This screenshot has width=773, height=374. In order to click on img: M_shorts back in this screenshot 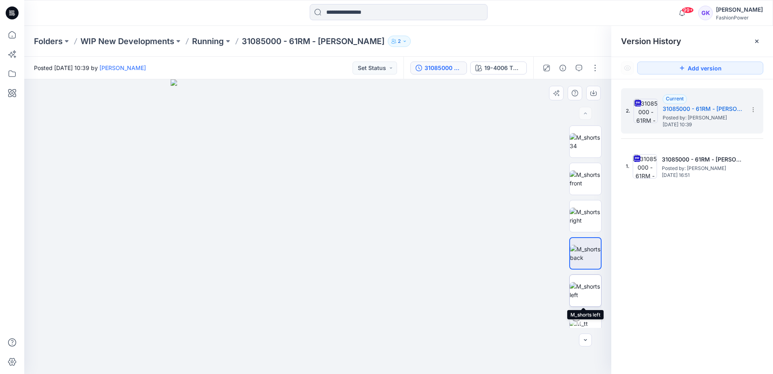, I will do `click(586, 253)`.